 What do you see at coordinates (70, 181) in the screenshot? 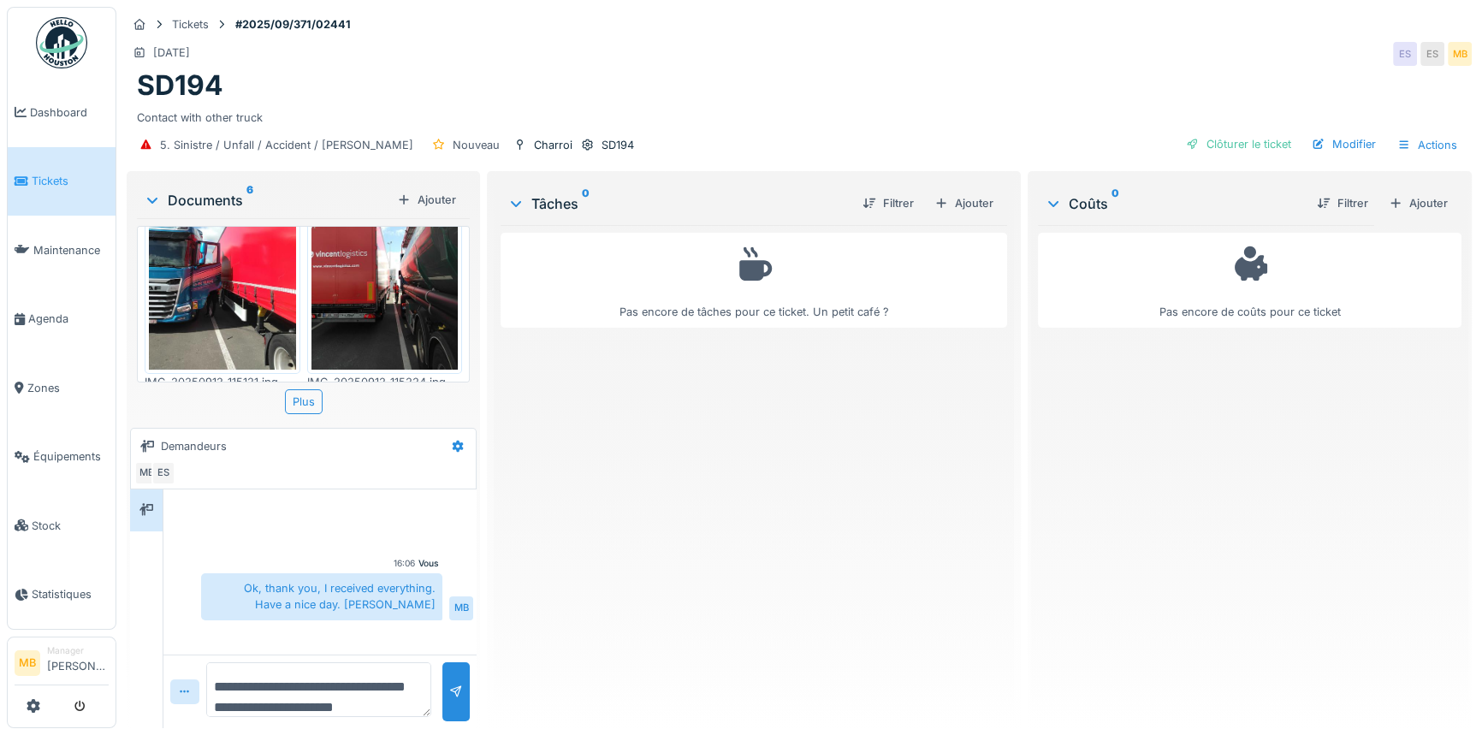
I see `span: Tickets` at bounding box center [70, 181].